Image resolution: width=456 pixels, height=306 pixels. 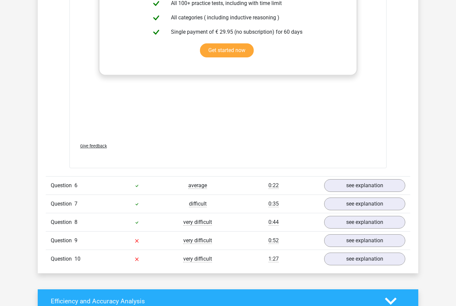 I want to click on span: 0:52, so click(x=273, y=241).